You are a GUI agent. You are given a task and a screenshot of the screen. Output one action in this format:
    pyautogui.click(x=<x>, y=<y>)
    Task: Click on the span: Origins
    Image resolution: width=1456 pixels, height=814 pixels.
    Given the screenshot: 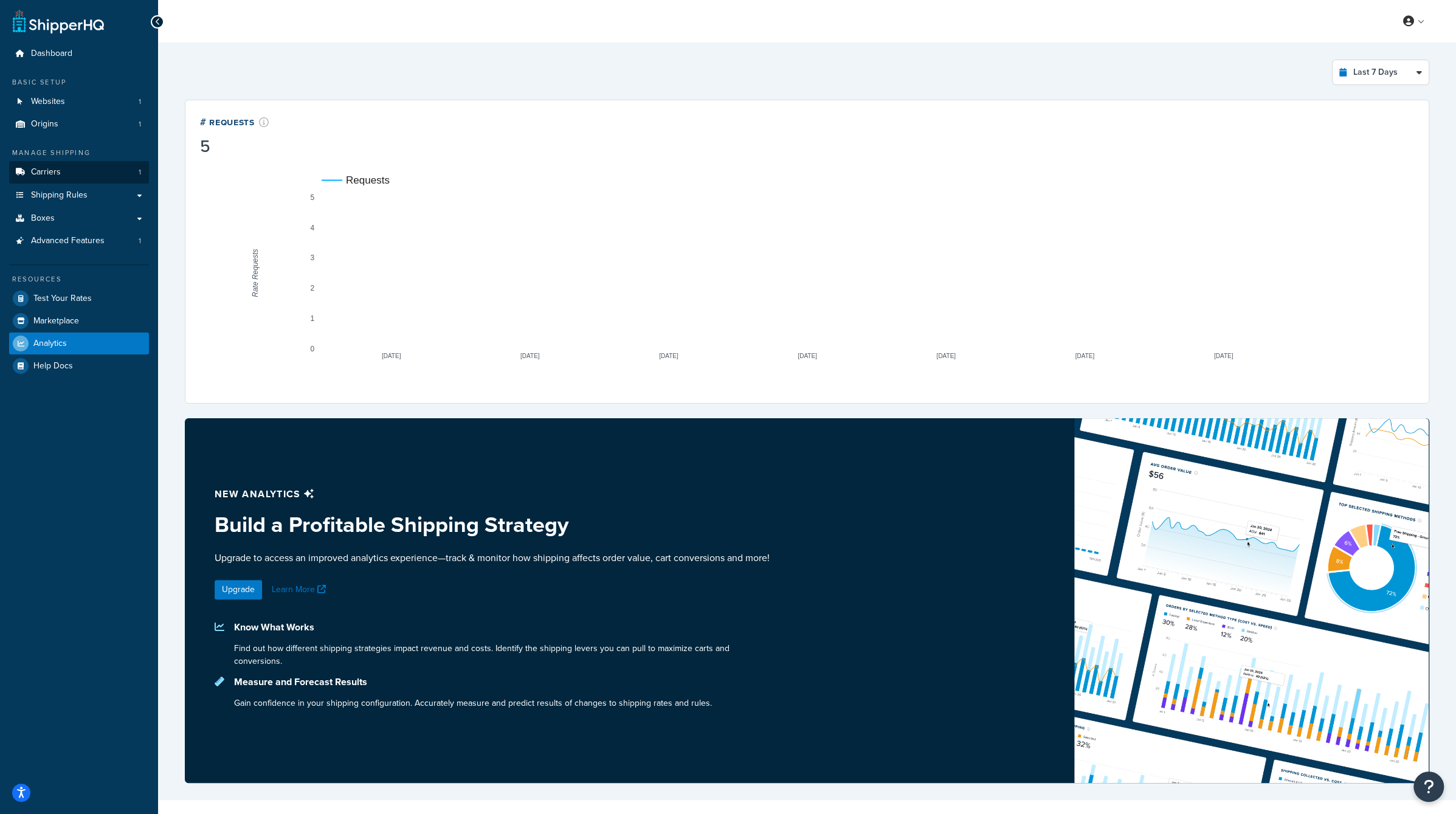 What is the action you would take?
    pyautogui.click(x=44, y=124)
    